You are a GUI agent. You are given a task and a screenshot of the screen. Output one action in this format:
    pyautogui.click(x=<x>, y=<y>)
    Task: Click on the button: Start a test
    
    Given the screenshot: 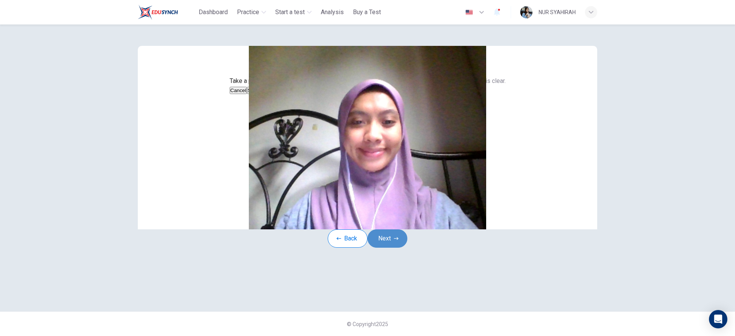 What is the action you would take?
    pyautogui.click(x=293, y=12)
    